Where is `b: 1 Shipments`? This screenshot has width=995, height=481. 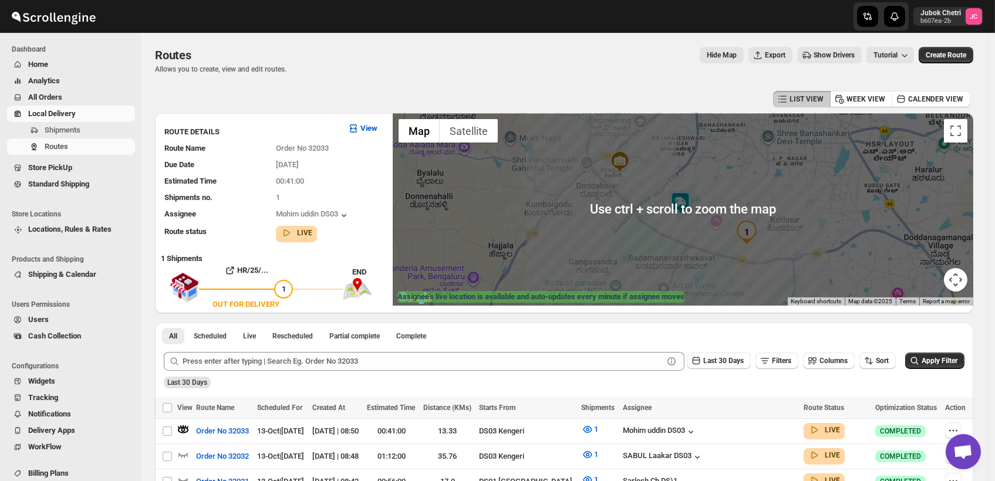
b: 1 Shipments is located at coordinates (178, 255).